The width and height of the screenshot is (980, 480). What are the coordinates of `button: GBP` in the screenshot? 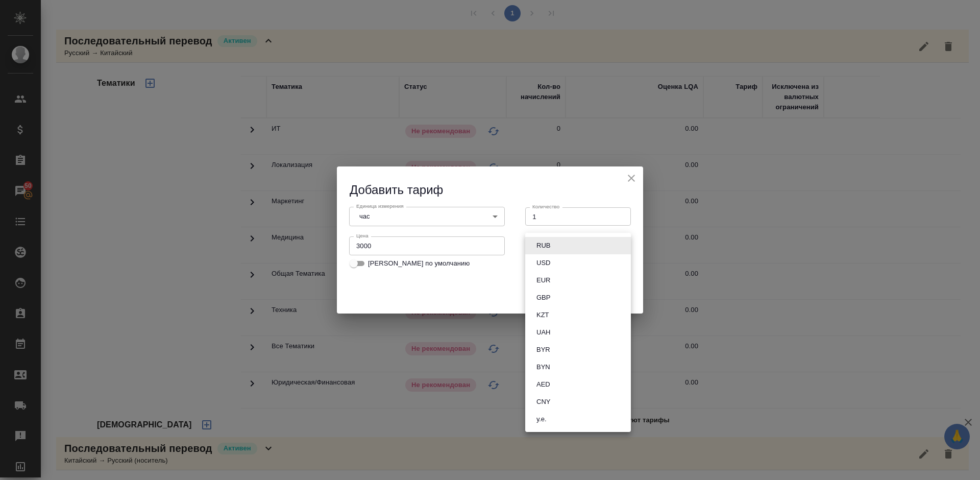 It's located at (543, 297).